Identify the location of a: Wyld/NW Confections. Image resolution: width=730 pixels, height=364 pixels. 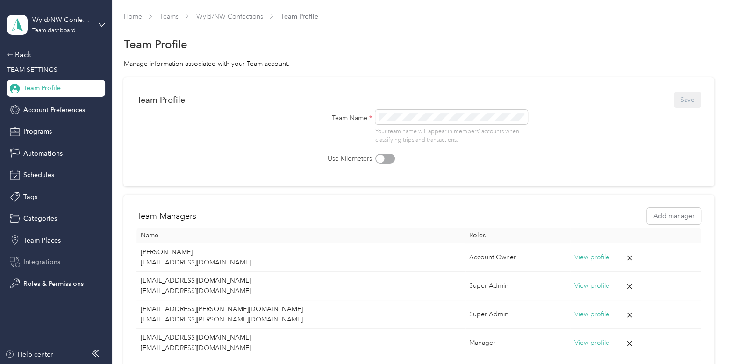
(229, 16).